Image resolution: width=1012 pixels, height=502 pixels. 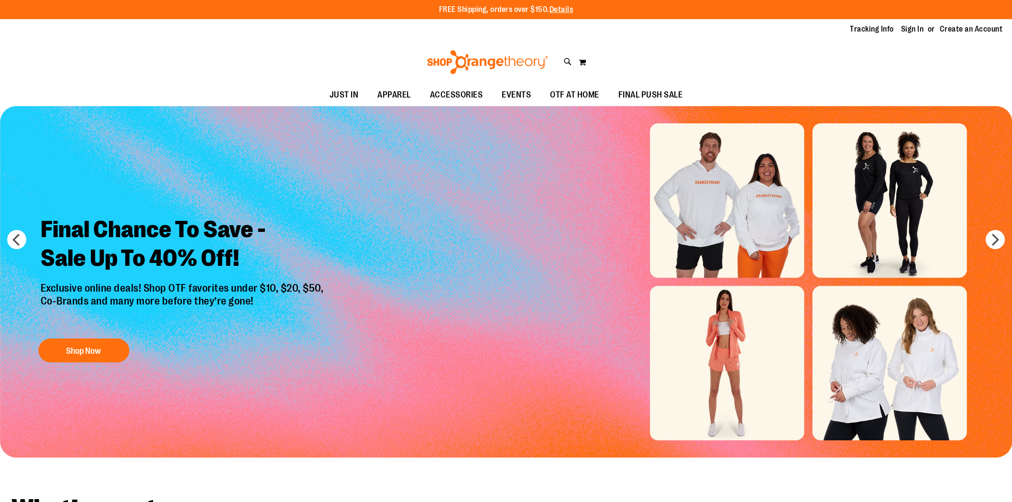 I want to click on span: OTF AT HOME, so click(x=574, y=95).